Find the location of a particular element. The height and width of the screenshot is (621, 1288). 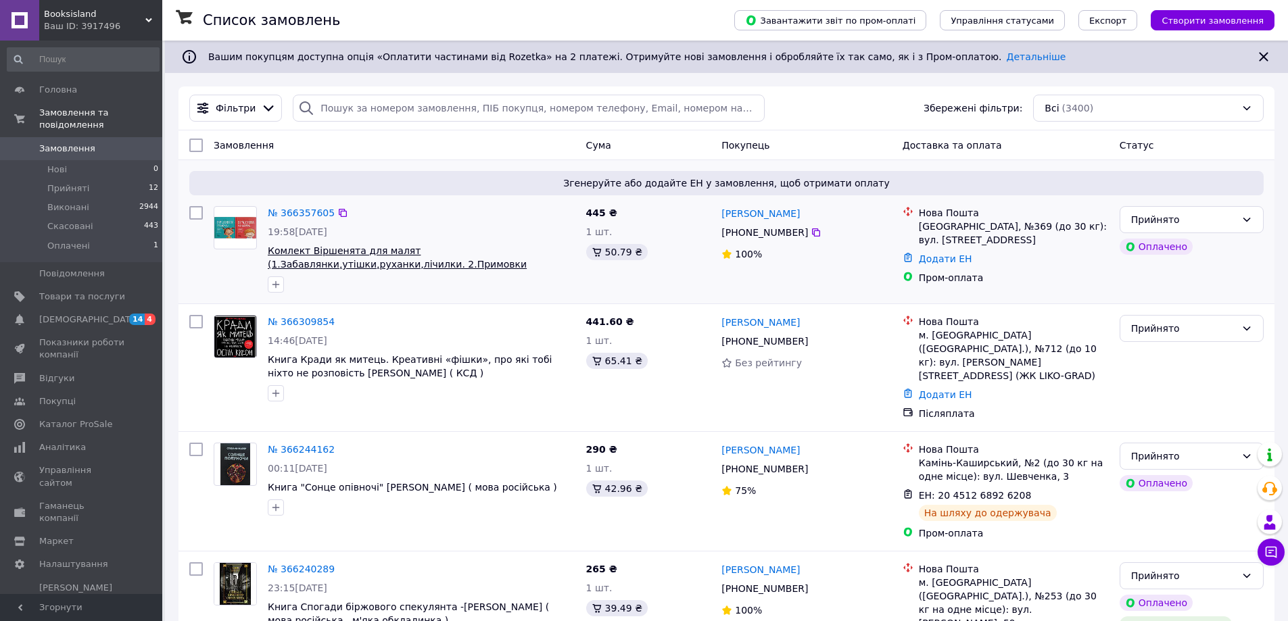

span: Виконані is located at coordinates (68, 208).